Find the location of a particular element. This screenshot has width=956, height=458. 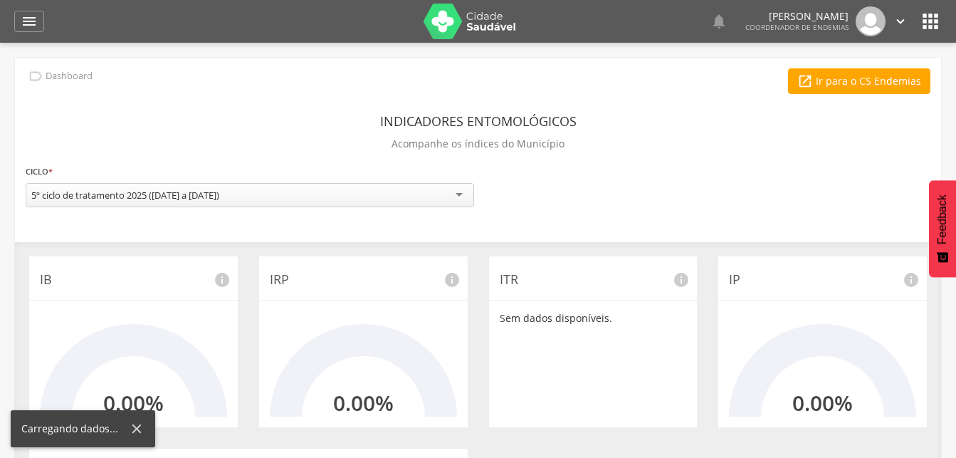

label: Ciclo is located at coordinates (39, 171).